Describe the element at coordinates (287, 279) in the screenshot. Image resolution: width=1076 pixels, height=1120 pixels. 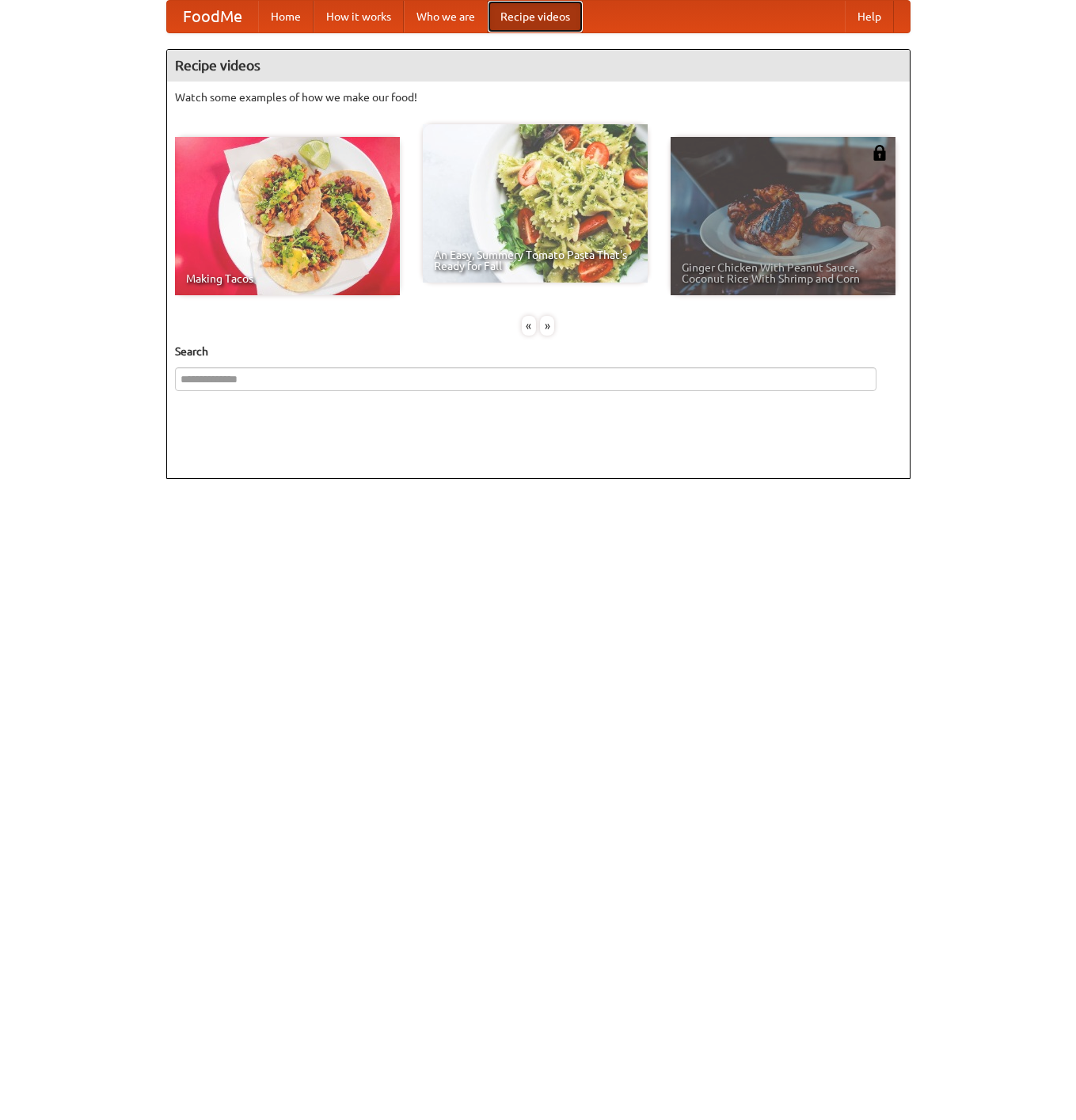
I see `span: Making Tacos` at that location.